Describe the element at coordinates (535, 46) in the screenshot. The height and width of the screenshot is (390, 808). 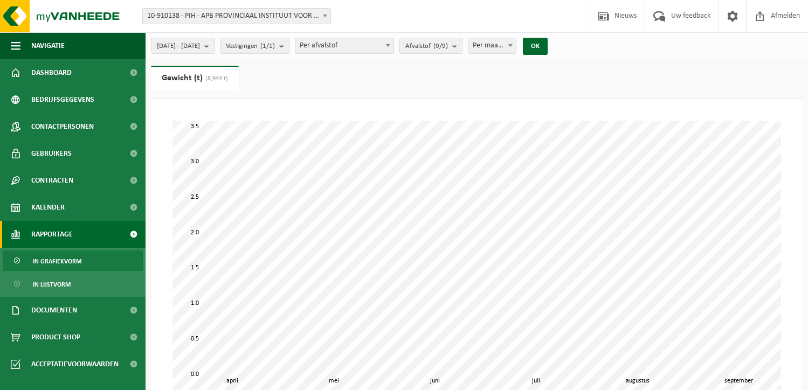
I see `button: OK` at that location.